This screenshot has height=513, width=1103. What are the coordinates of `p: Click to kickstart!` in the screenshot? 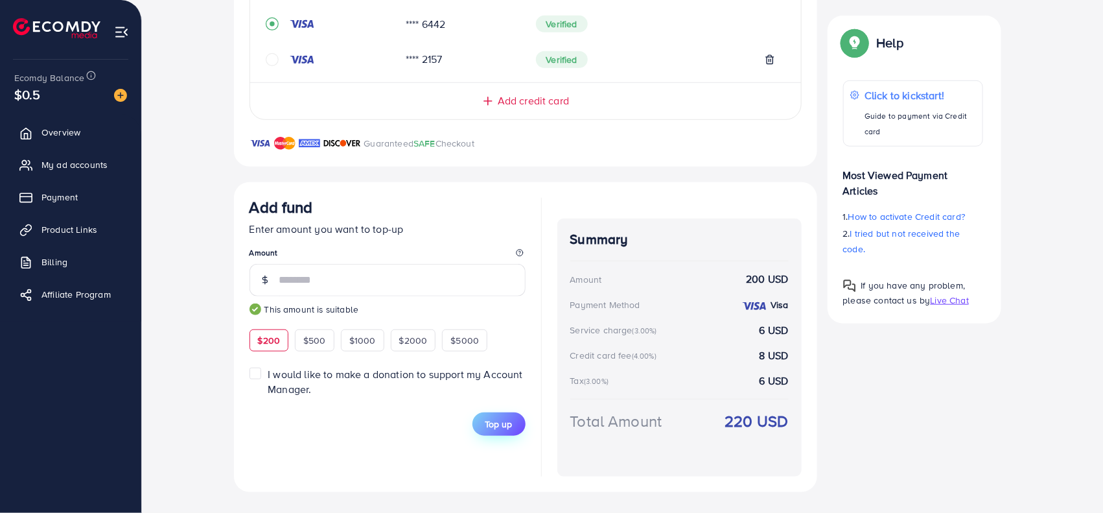 It's located at (920, 95).